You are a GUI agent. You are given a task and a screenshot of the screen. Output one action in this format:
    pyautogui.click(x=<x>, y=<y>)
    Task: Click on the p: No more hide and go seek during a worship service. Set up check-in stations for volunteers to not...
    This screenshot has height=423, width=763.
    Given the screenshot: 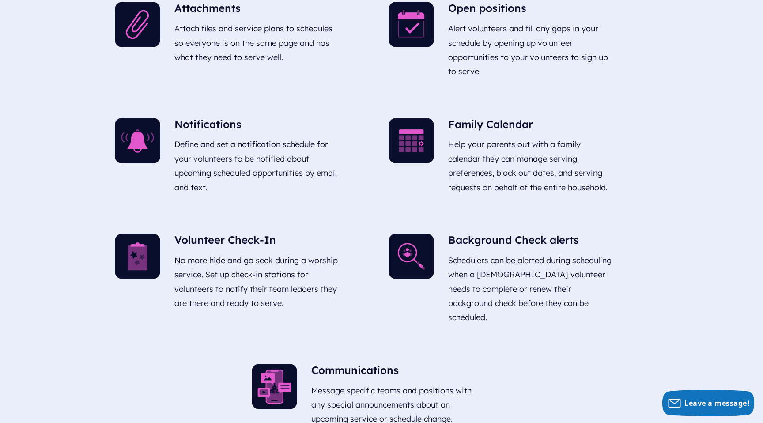 What is the action you would take?
    pyautogui.click(x=257, y=282)
    